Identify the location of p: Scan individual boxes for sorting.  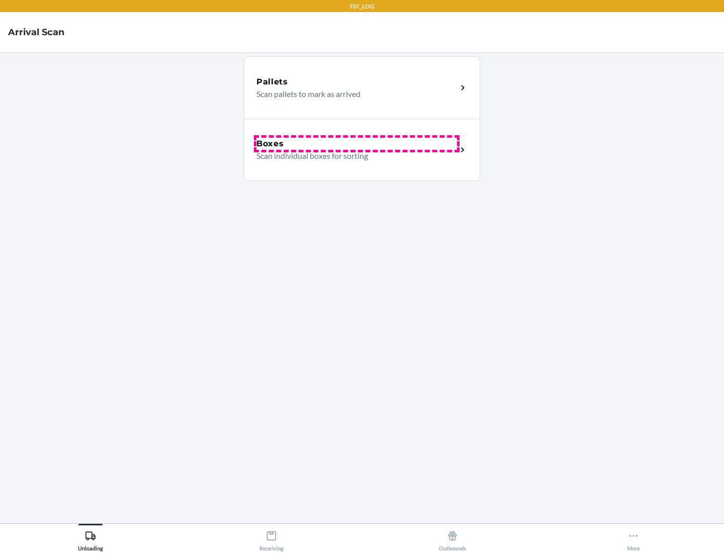
(352, 156).